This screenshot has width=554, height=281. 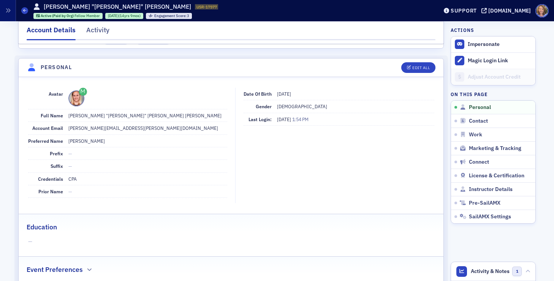 What do you see at coordinates (46, 141) in the screenshot?
I see `span: Preferred Name` at bounding box center [46, 141].